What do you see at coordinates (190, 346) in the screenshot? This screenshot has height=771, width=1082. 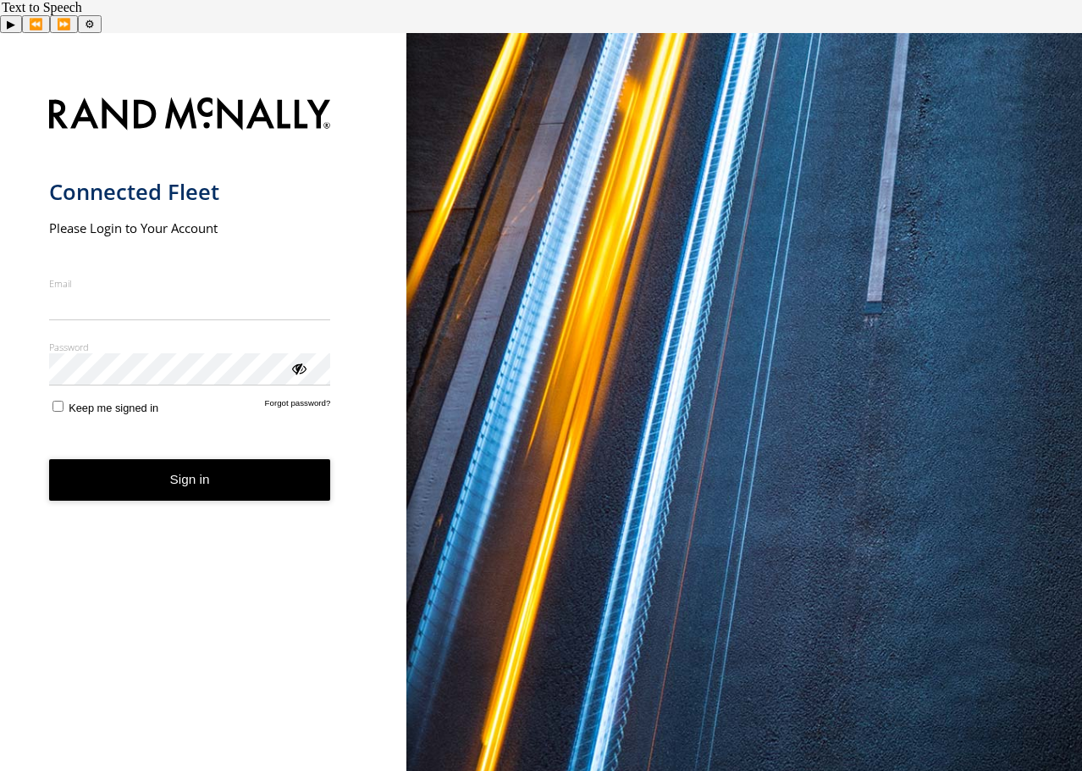 I see `label: Password` at bounding box center [190, 346].